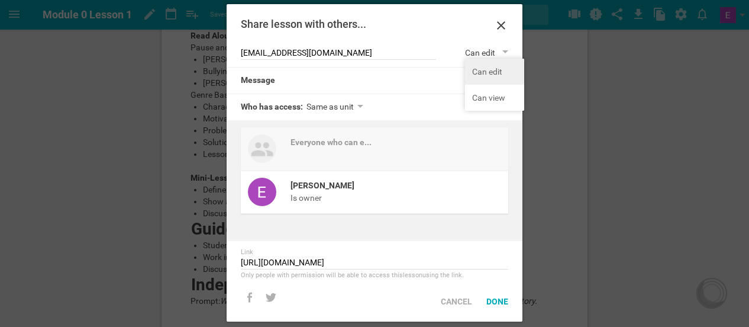 This screenshot has height=327, width=749. I want to click on div: Who has access:, so click(272, 106).